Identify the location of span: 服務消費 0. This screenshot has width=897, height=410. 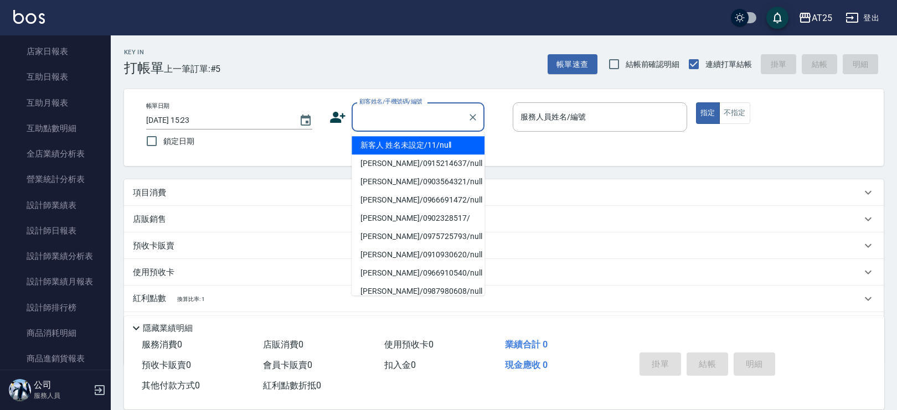
(162, 344).